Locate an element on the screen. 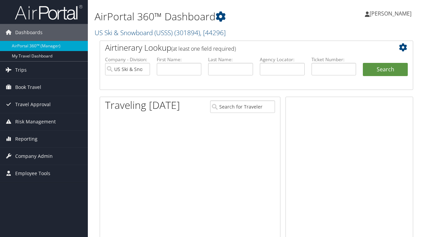  label: Last Name: is located at coordinates (230, 59).